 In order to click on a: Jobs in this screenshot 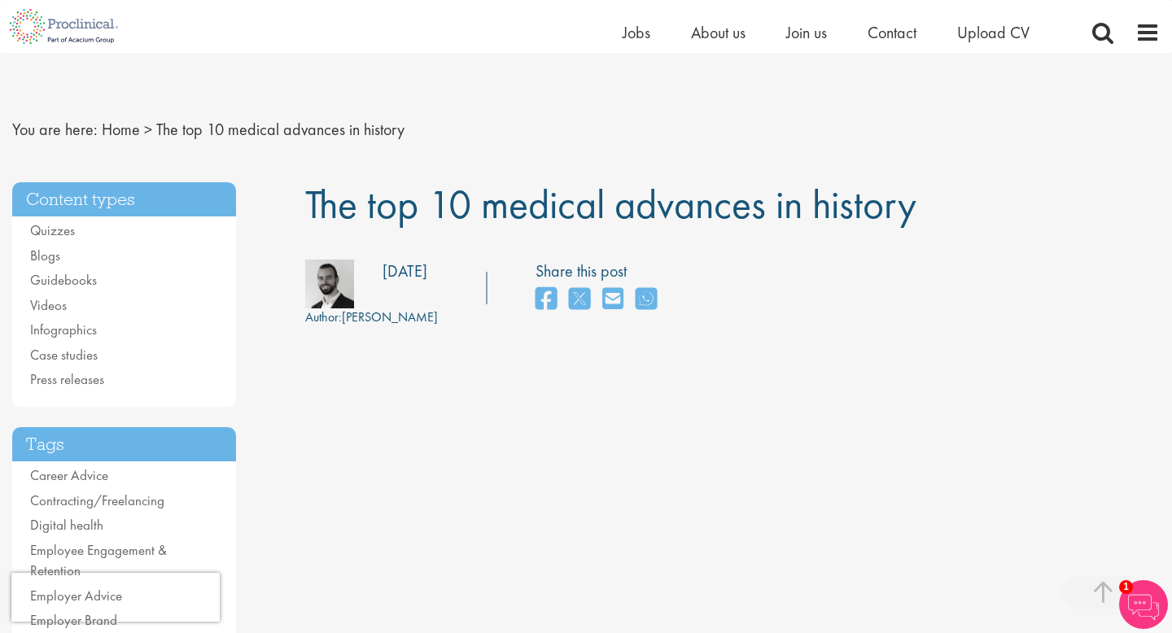, I will do `click(637, 33)`.